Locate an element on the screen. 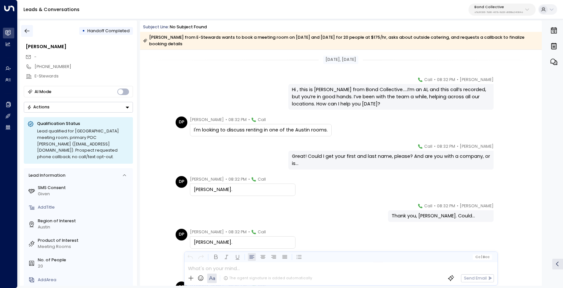 The height and width of the screenshot is (288, 563). div: Austin is located at coordinates (84, 227).